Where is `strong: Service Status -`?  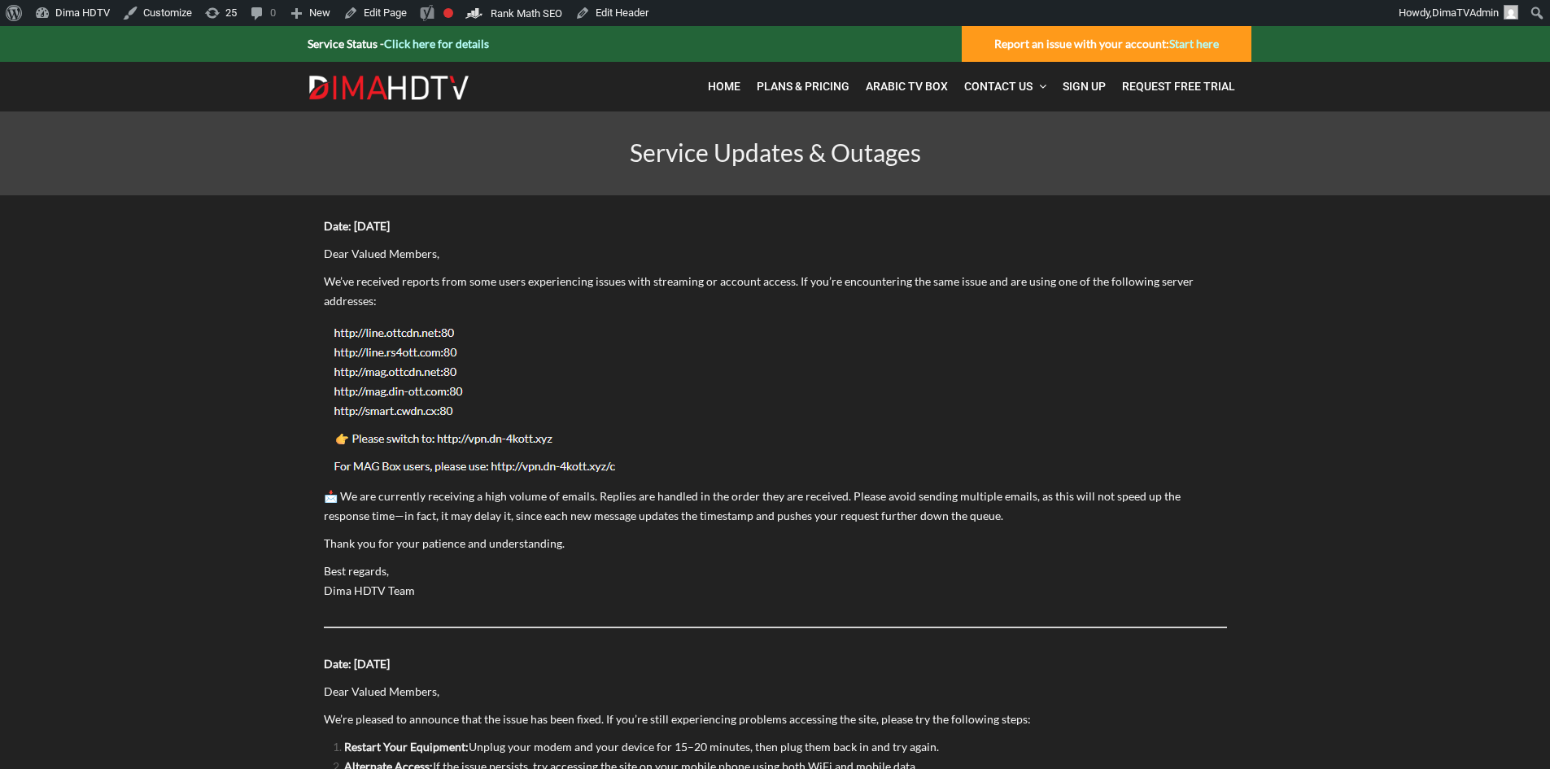
strong: Service Status - is located at coordinates (398, 43).